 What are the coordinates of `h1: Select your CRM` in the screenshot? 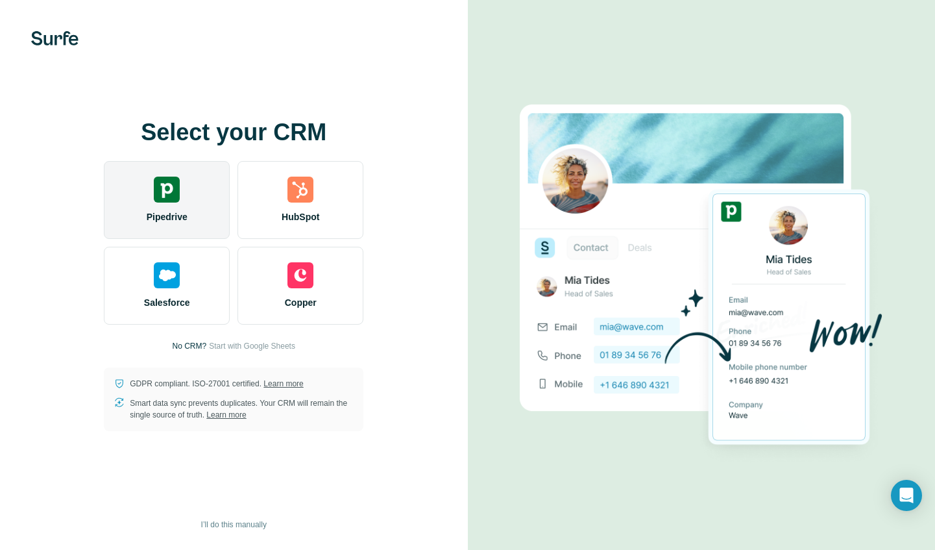 It's located at (234, 132).